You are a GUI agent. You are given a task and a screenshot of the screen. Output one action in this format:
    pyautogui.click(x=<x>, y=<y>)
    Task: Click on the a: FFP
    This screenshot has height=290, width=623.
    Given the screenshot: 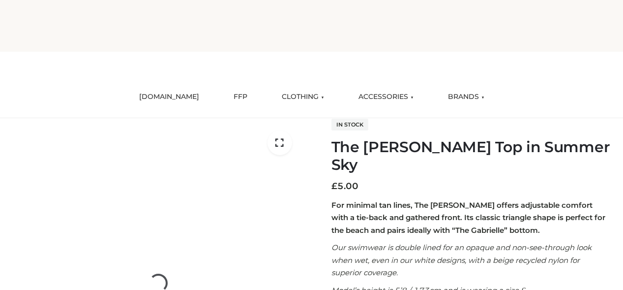 What is the action you would take?
    pyautogui.click(x=241, y=97)
    